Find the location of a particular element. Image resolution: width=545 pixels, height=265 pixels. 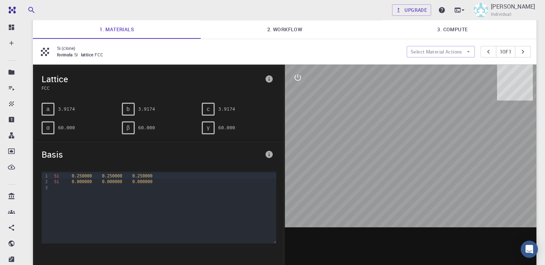

span: b is located at coordinates (128, 109).